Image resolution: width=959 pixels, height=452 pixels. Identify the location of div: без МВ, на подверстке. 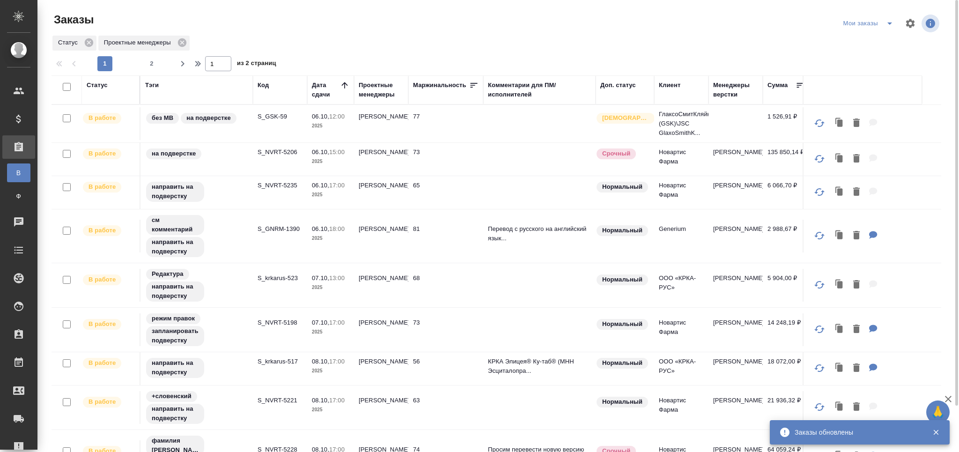
(197, 118).